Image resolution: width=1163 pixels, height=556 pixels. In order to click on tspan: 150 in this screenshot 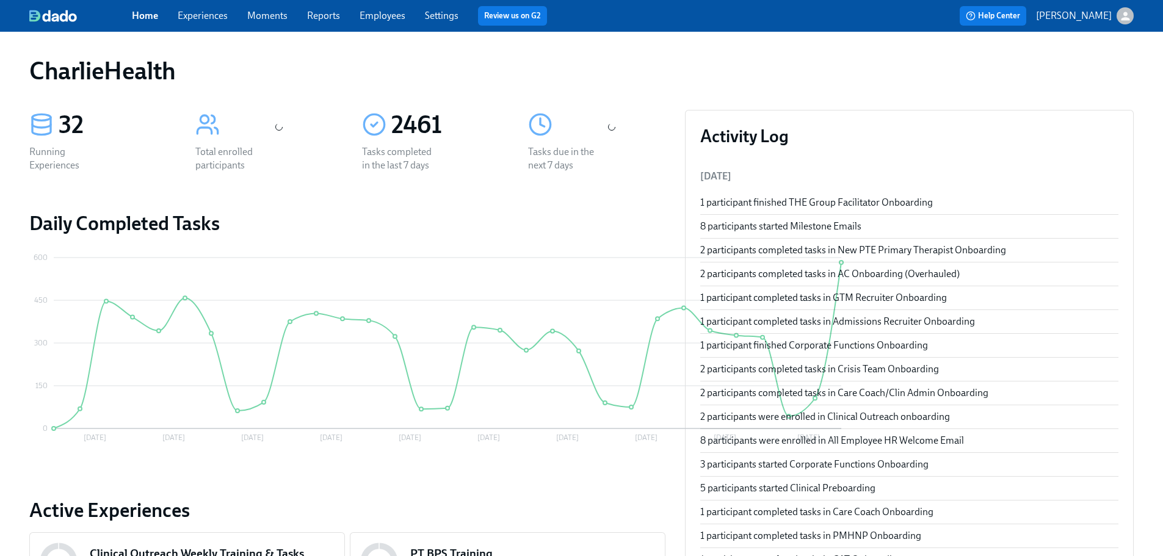, I will do `click(42, 386)`.